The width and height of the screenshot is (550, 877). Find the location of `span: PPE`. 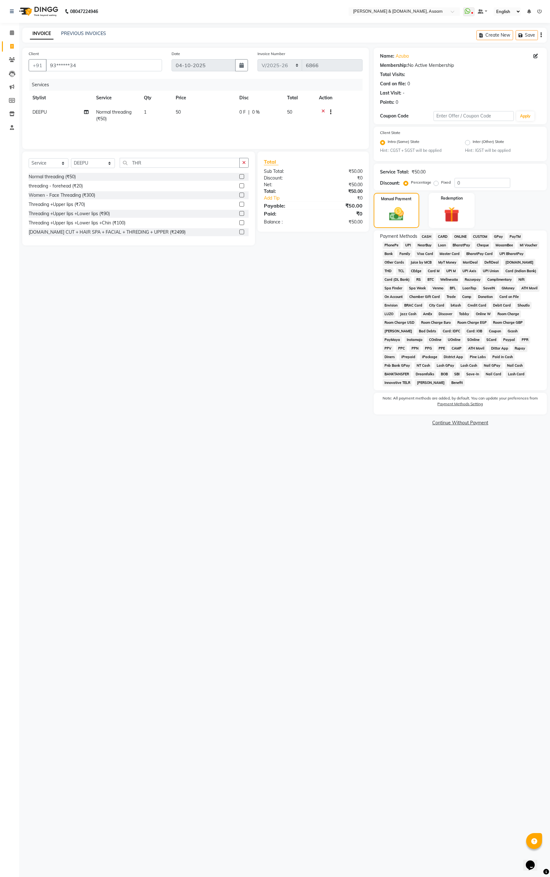

span: PPE is located at coordinates (442, 348).